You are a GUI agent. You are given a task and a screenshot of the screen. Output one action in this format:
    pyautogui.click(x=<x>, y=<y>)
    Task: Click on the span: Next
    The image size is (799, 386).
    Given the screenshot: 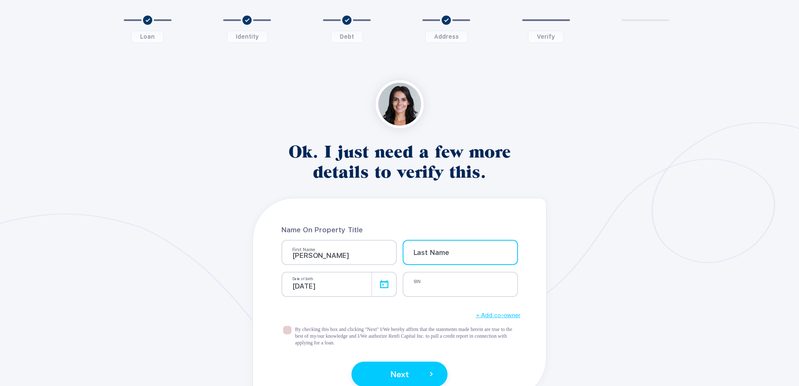 What is the action you would take?
    pyautogui.click(x=400, y=374)
    